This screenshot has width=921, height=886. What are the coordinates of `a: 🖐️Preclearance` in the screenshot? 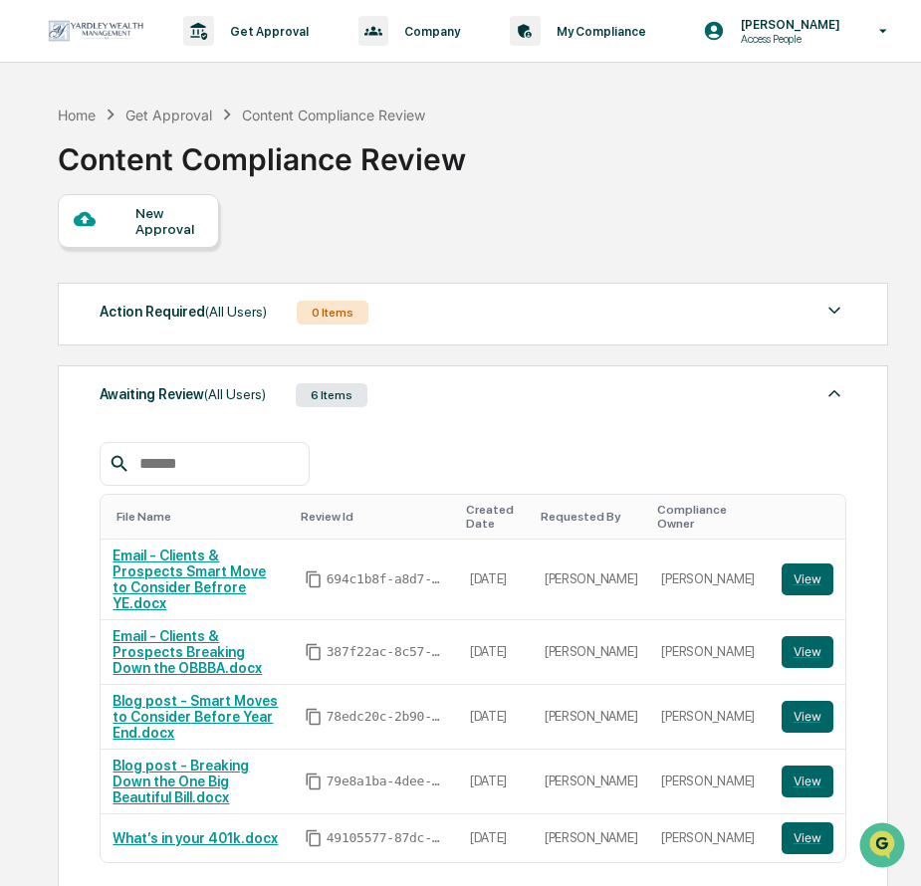 It's located at (74, 261).